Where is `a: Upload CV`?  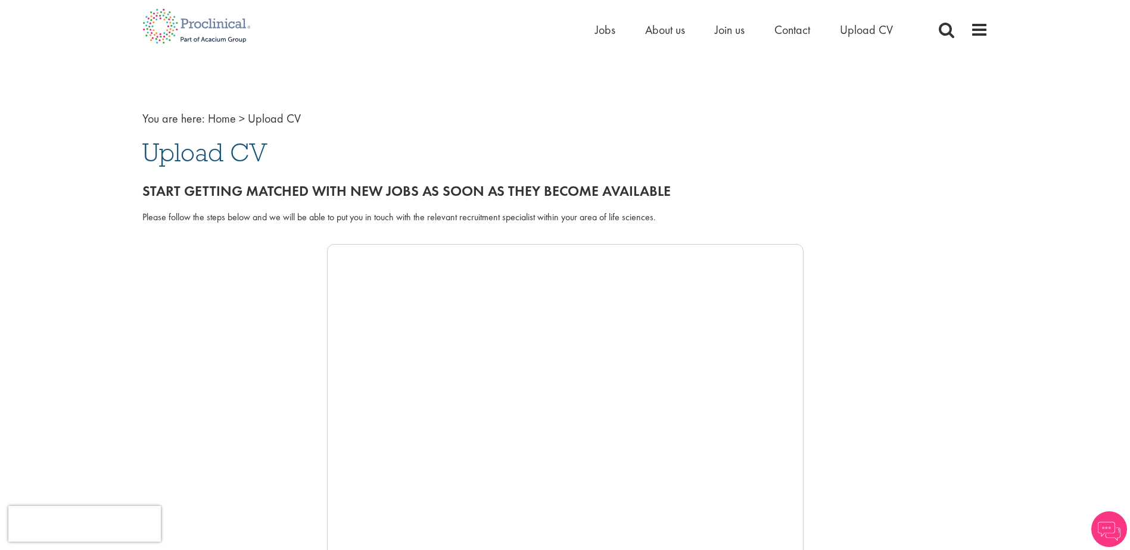 a: Upload CV is located at coordinates (866, 30).